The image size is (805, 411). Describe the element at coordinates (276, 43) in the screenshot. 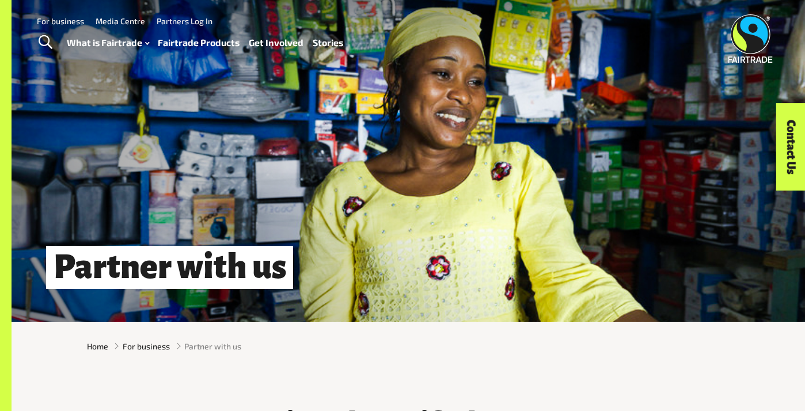

I see `a: Get Involved` at that location.